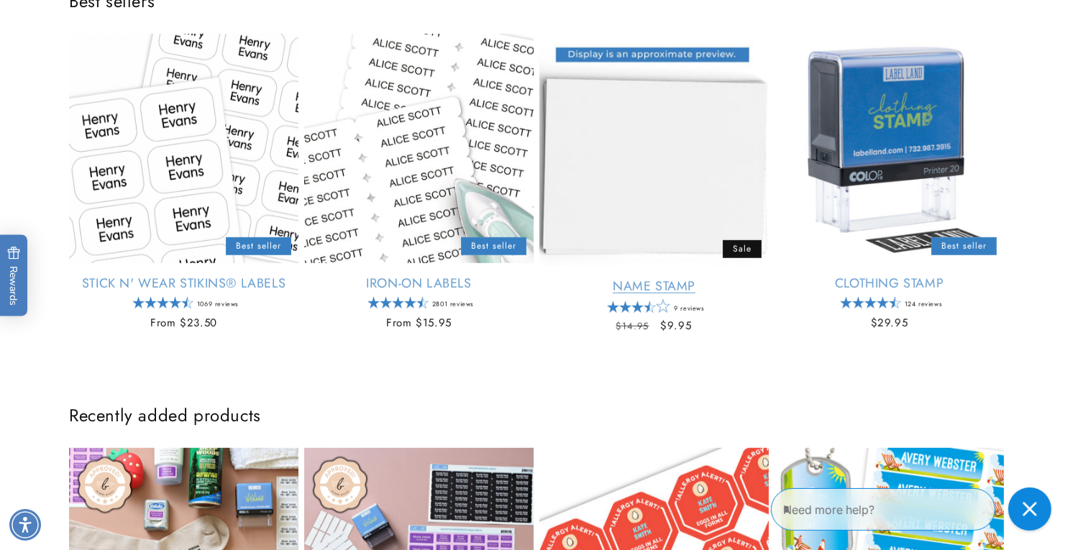  I want to click on ul: Slider, so click(536, 190).